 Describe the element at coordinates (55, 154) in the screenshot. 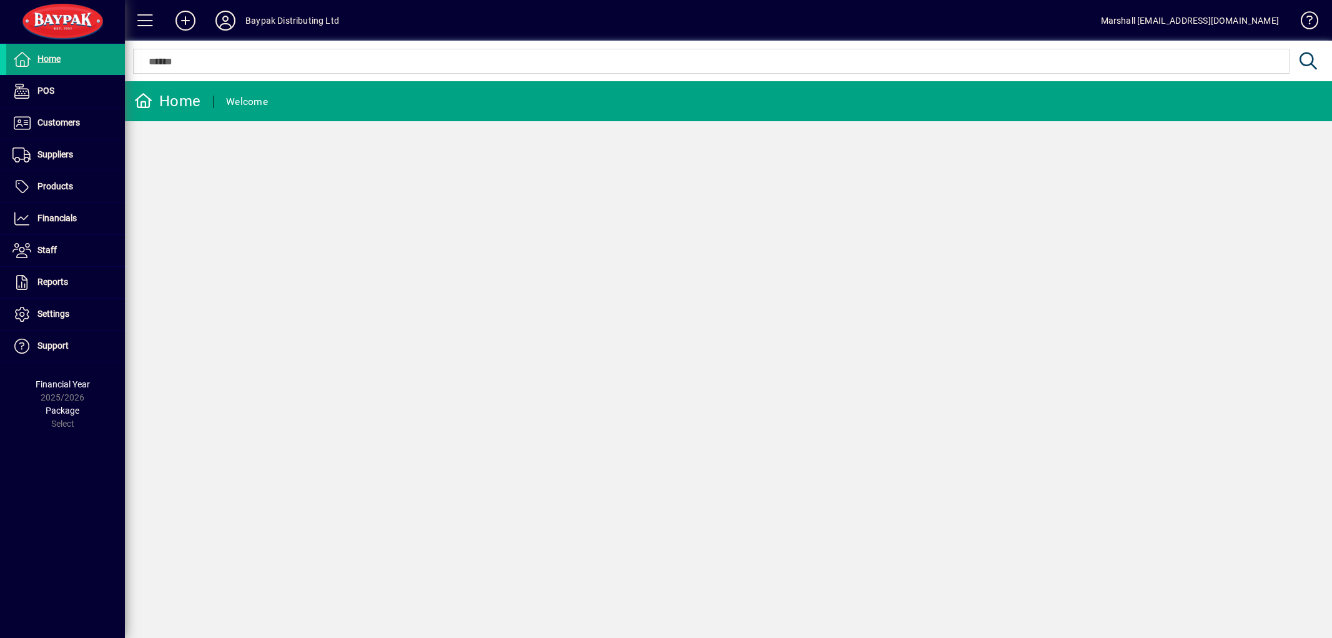

I see `span: Suppliers` at that location.